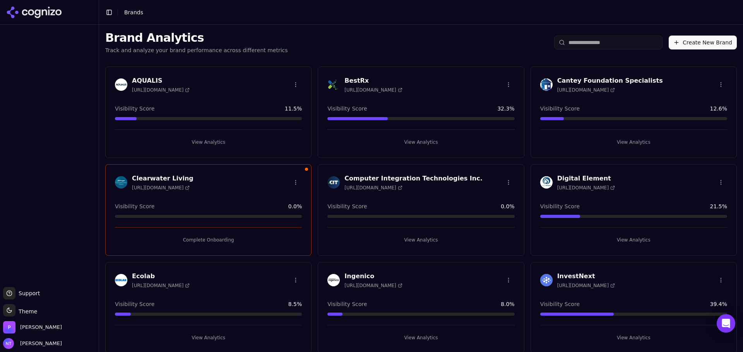  What do you see at coordinates (121, 183) in the screenshot?
I see `img: Clearwater Living` at bounding box center [121, 183].